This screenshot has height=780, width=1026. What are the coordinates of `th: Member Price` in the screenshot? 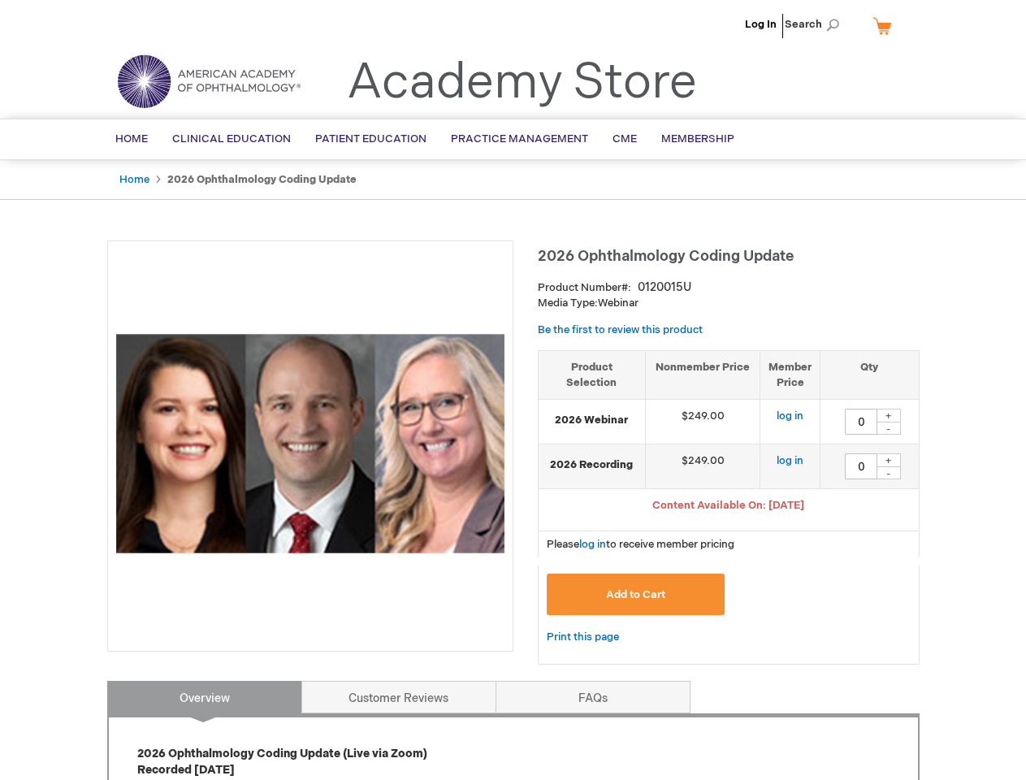 It's located at (790, 374).